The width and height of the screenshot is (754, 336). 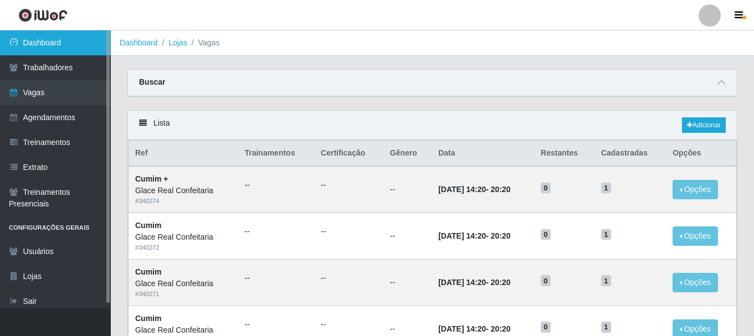 I want to click on th: Cadastradas, so click(x=630, y=153).